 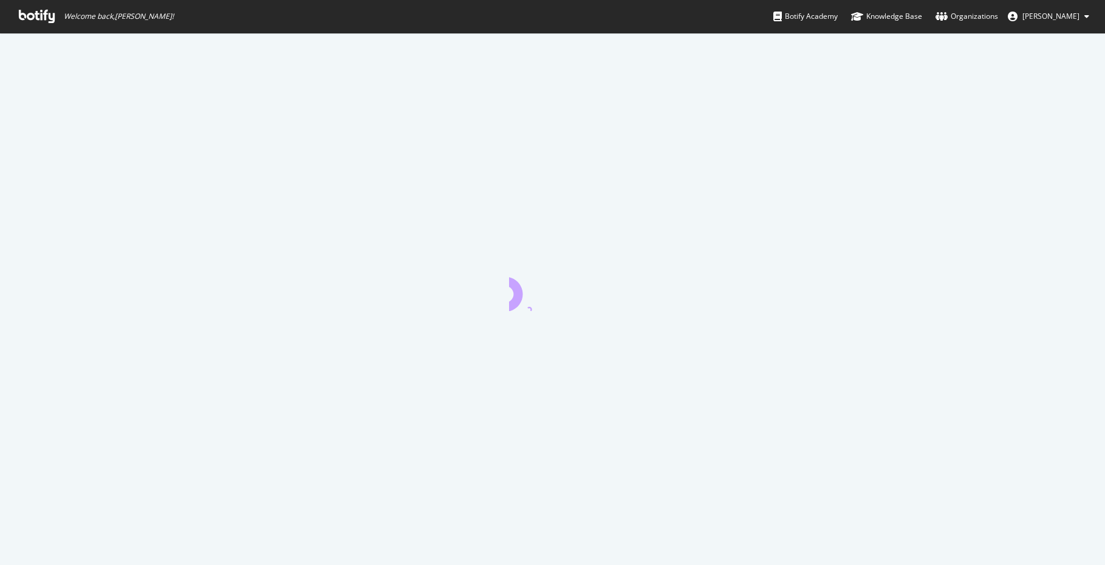 I want to click on div: Organizations, so click(x=967, y=16).